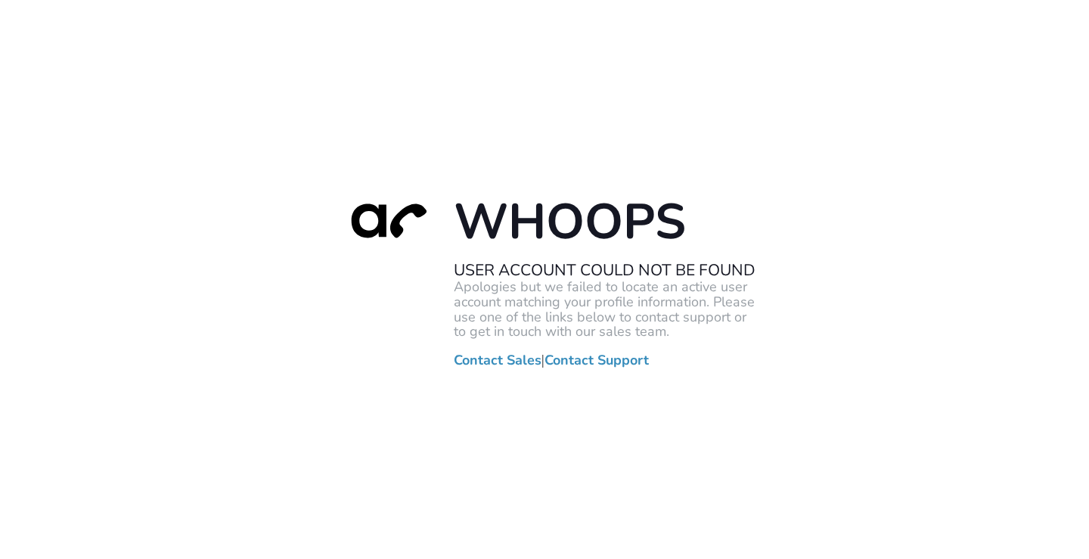  What do you see at coordinates (605, 221) in the screenshot?
I see `h1: Whoops` at bounding box center [605, 221].